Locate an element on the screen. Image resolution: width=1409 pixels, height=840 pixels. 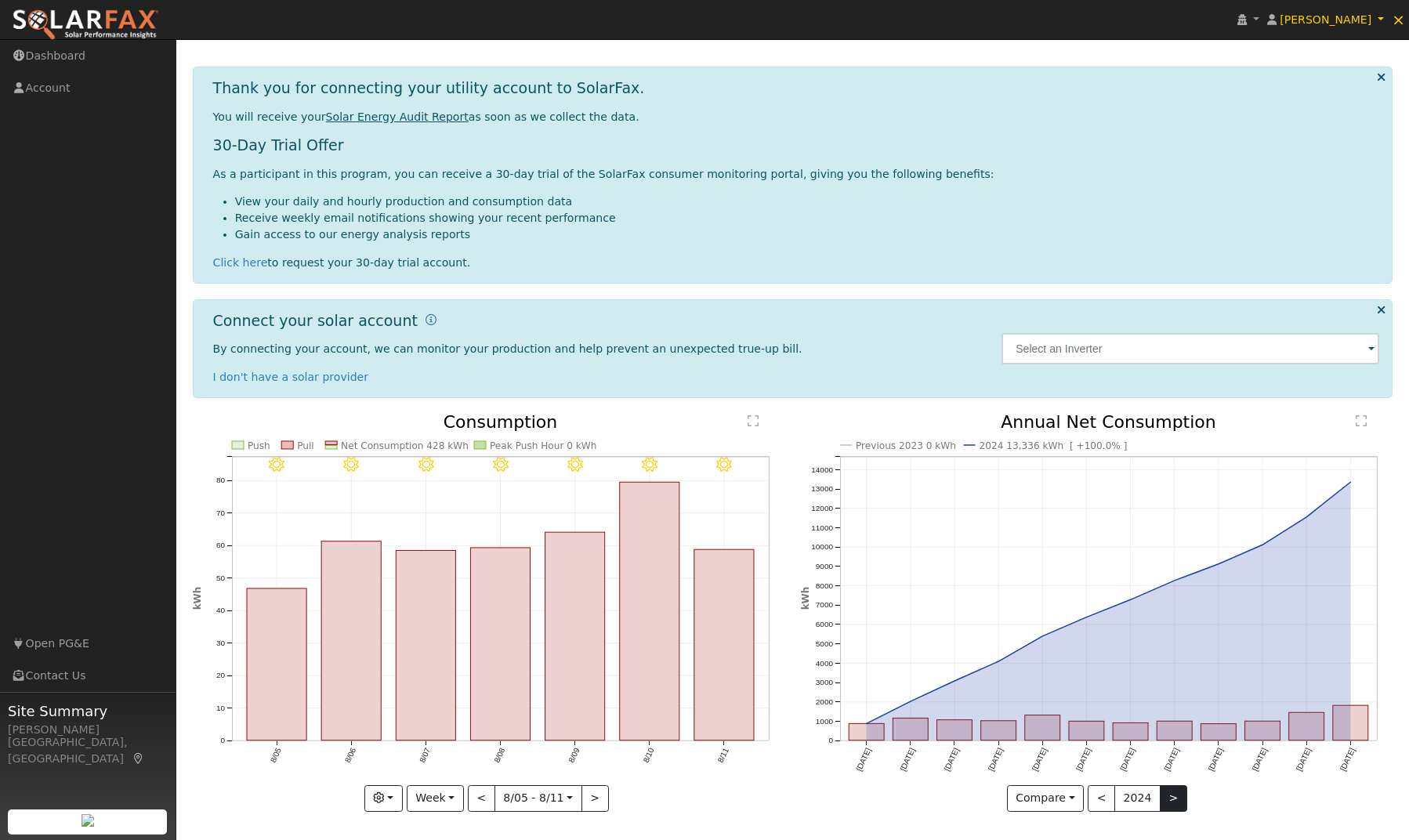
li: Gain access to our energy analysis reports is located at coordinates (807, 234).